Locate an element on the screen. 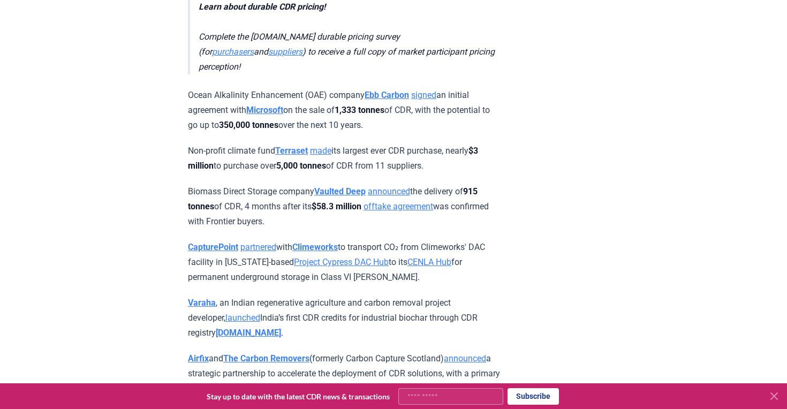 Image resolution: width=787 pixels, height=409 pixels. strong: Climeworks is located at coordinates (315, 247).